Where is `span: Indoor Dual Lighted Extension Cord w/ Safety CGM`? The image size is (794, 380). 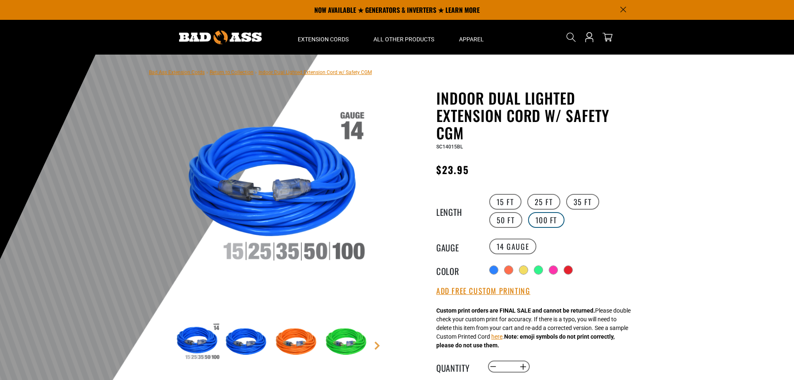 span: Indoor Dual Lighted Extension Cord w/ Safety CGM is located at coordinates (315, 72).